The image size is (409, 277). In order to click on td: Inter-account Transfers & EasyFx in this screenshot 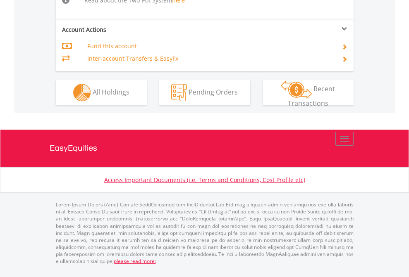, I will do `click(209, 59)`.